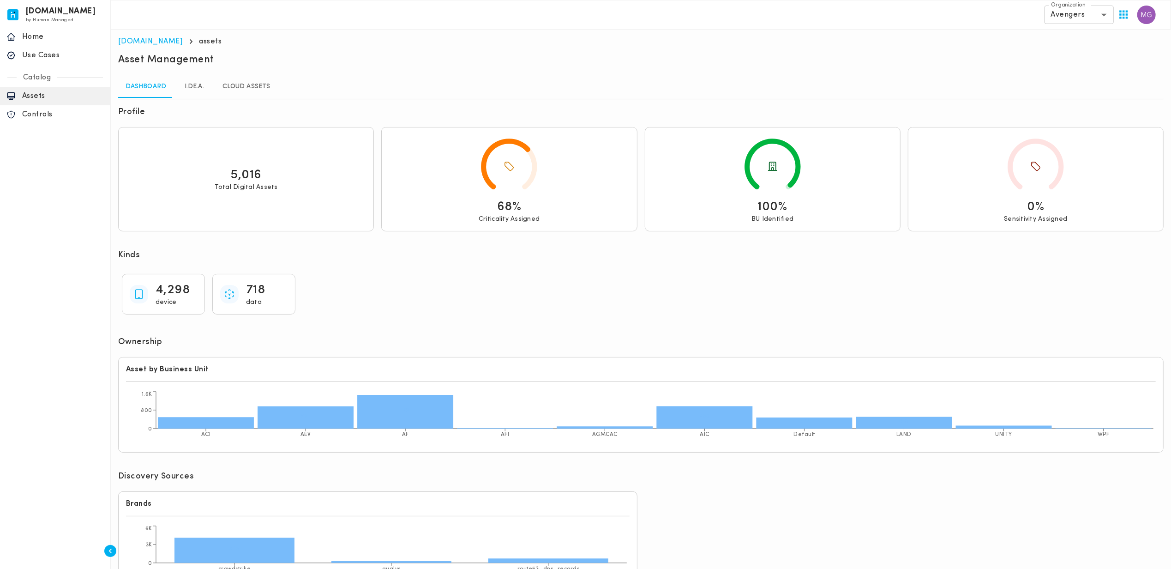  I want to click on tspan: AIC, so click(704, 435).